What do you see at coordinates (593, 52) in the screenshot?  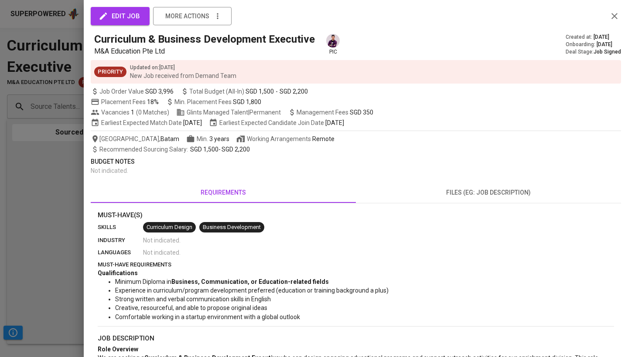 I see `div: Deal Stage :` at bounding box center [593, 52].